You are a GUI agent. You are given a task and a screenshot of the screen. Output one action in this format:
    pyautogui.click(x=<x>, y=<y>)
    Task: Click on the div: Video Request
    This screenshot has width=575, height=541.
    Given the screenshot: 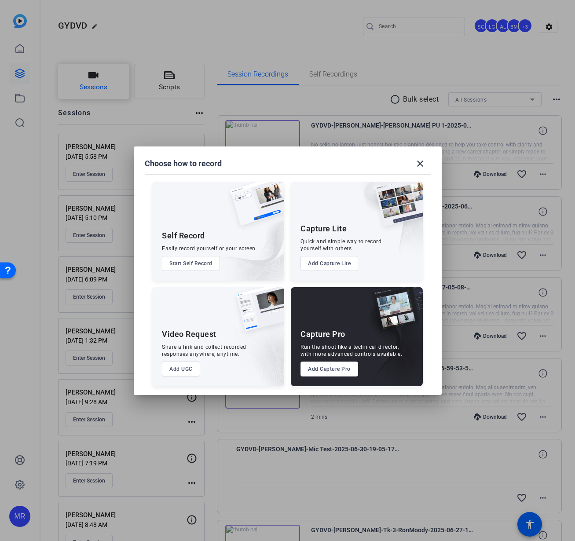 What is the action you would take?
    pyautogui.click(x=189, y=334)
    